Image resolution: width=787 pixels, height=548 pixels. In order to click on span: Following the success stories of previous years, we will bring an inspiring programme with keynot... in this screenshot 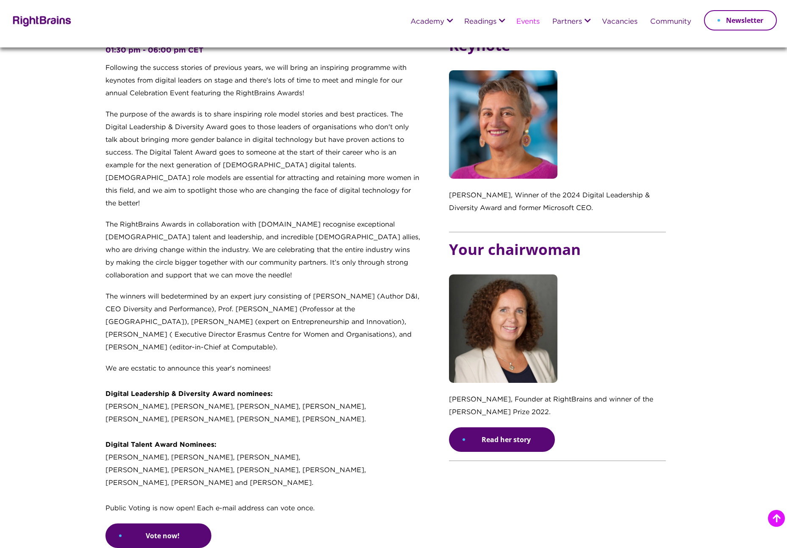, I will do `click(256, 80)`.